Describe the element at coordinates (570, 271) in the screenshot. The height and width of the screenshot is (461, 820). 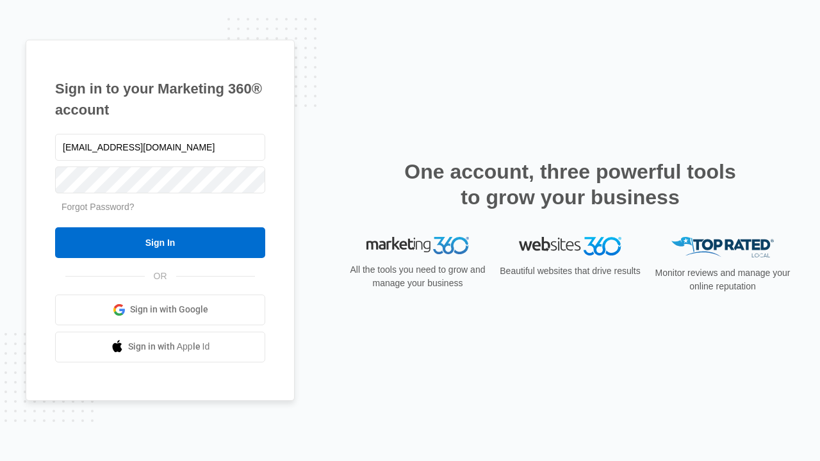
I see `p: Beautiful websites that drive results` at that location.